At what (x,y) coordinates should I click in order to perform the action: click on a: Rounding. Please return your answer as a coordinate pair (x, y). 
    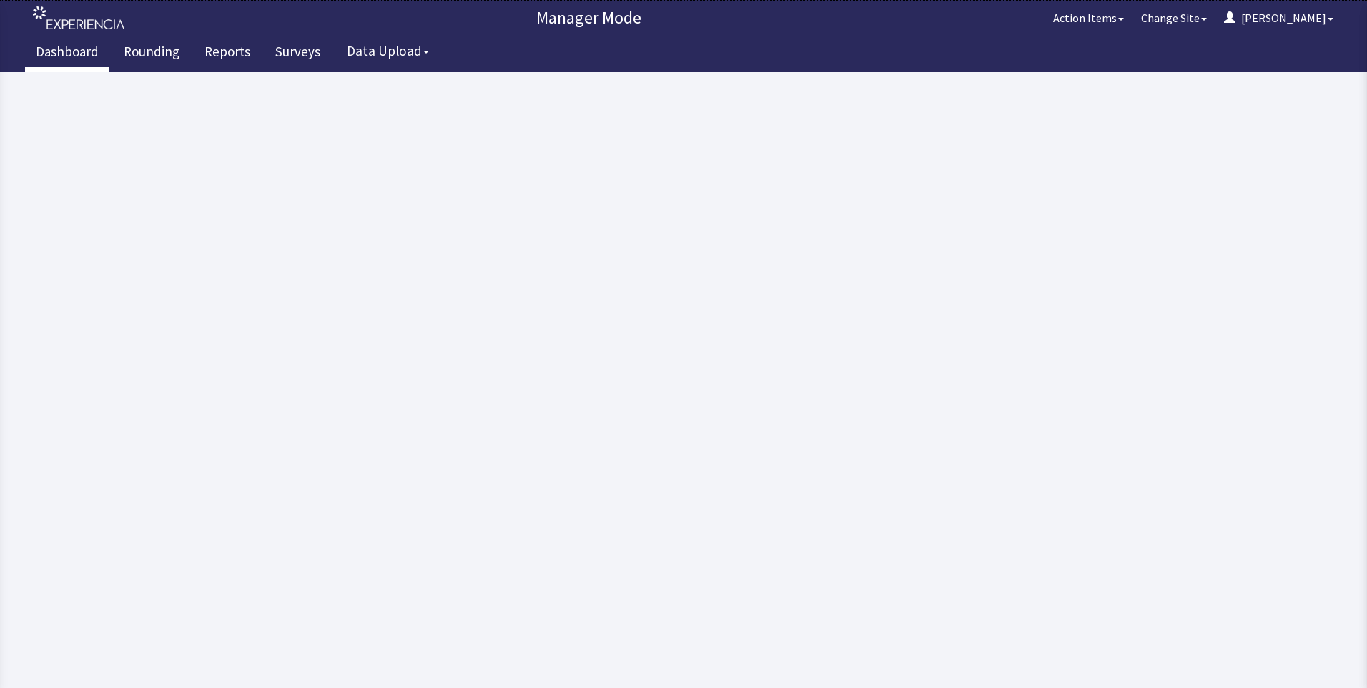
    Looking at the image, I should click on (152, 54).